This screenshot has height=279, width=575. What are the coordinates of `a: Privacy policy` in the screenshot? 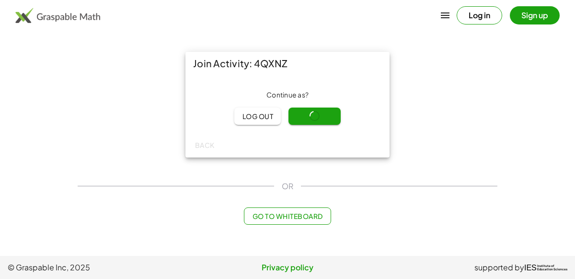 It's located at (287, 267).